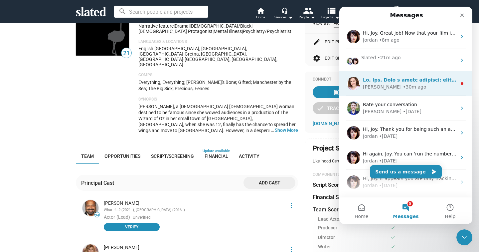 This screenshot has height=252, width=479. Describe the element at coordinates (123, 217) in the screenshot. I see `span: (Lead)` at that location.